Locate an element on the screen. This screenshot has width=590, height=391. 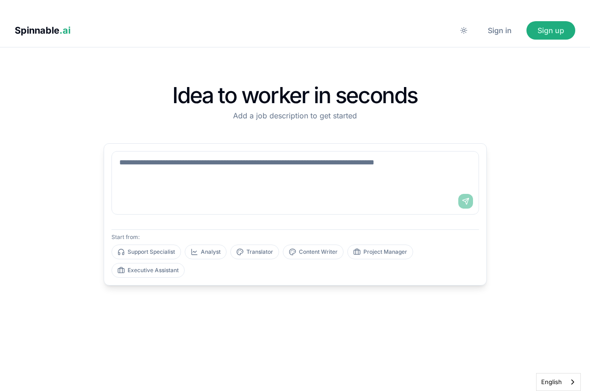
button: Content Writer is located at coordinates (313, 252).